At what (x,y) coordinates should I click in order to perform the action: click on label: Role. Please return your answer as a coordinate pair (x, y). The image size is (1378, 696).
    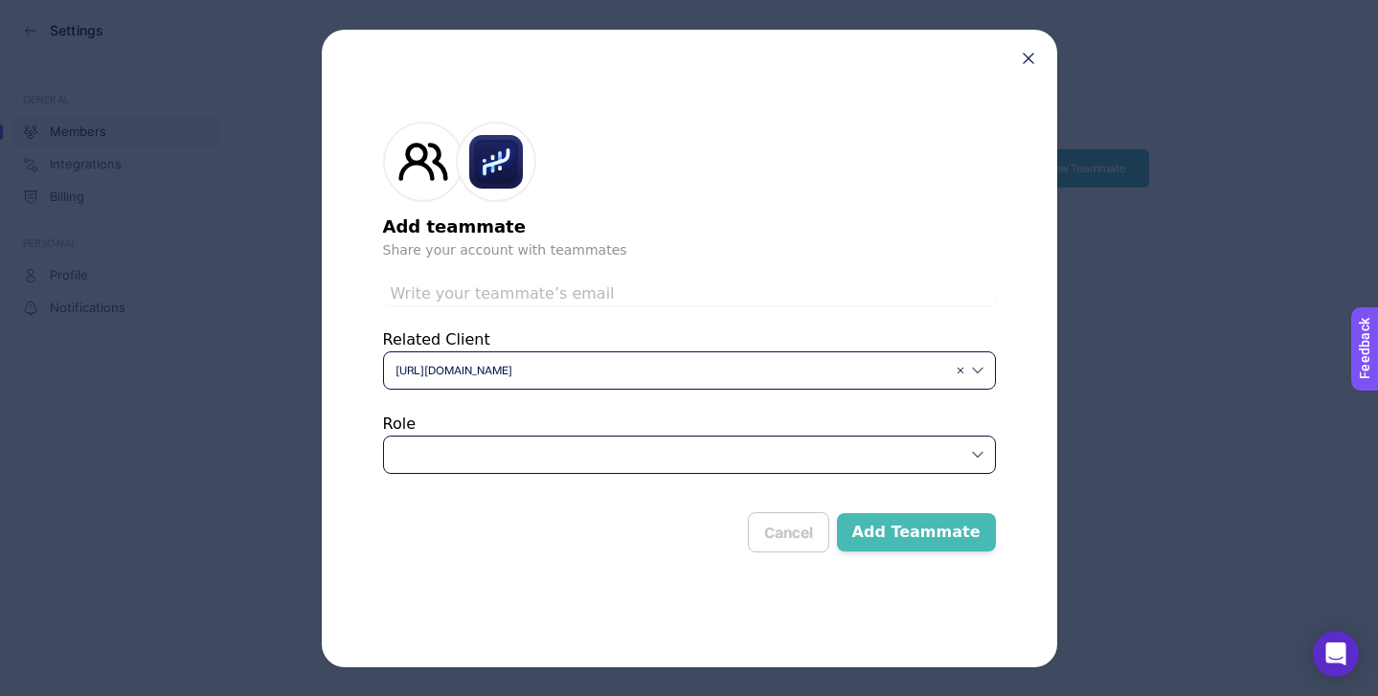
    Looking at the image, I should click on (399, 423).